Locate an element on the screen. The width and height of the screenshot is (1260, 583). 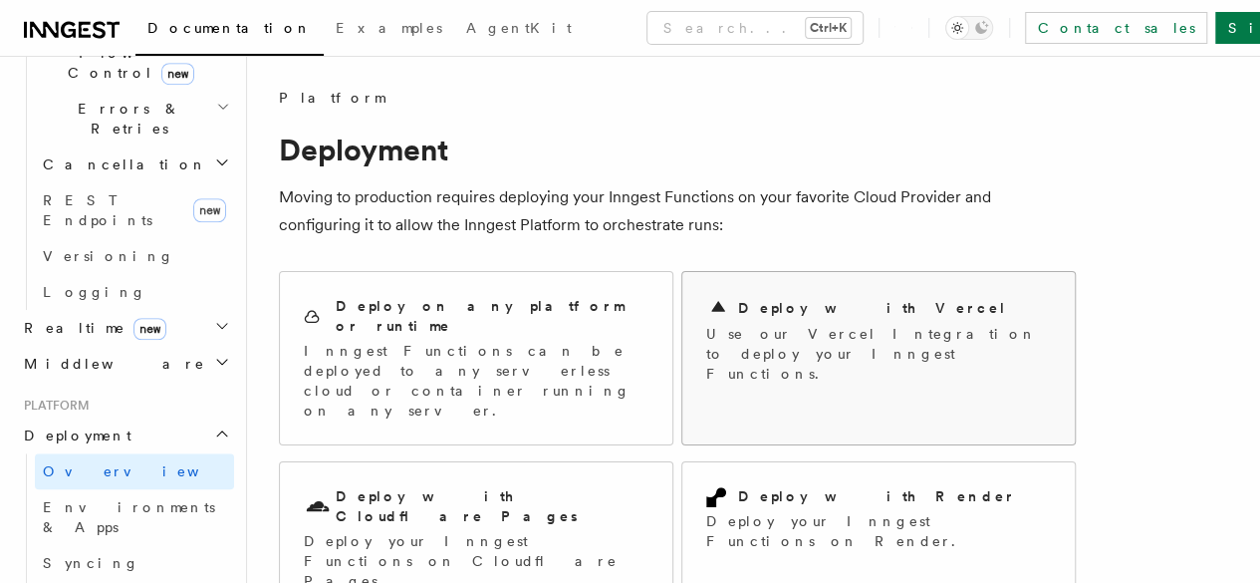
span: Flow Control is located at coordinates (127, 63).